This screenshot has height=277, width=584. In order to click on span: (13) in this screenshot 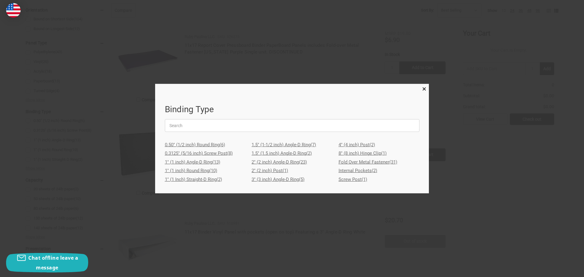, I will do `click(216, 162)`.